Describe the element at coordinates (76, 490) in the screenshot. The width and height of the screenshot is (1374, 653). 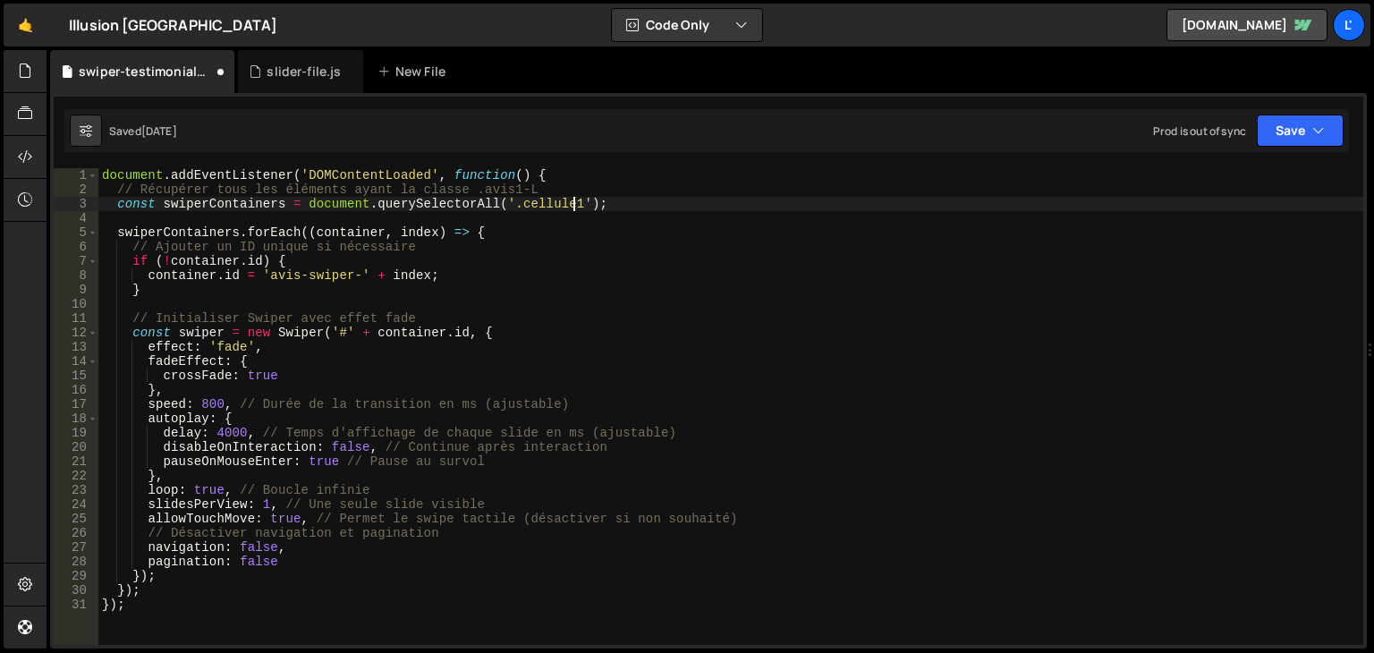
I see `div: 23` at that location.